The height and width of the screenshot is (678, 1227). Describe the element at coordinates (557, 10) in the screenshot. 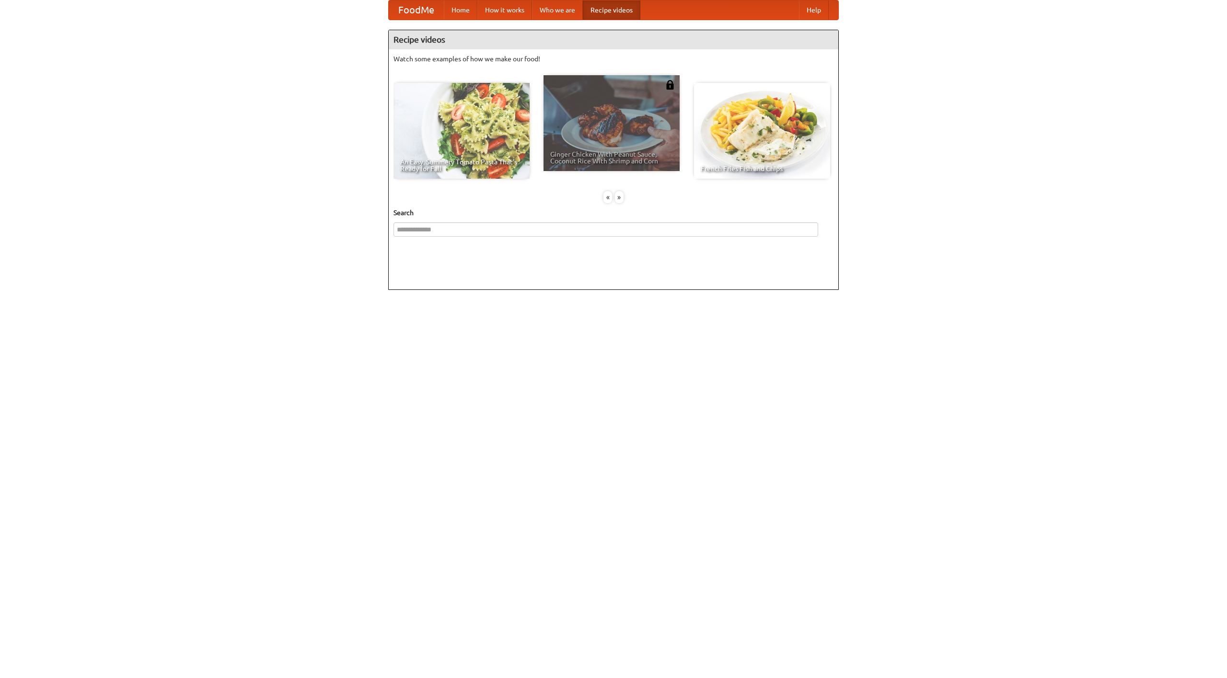

I see `a: Who we are` at that location.